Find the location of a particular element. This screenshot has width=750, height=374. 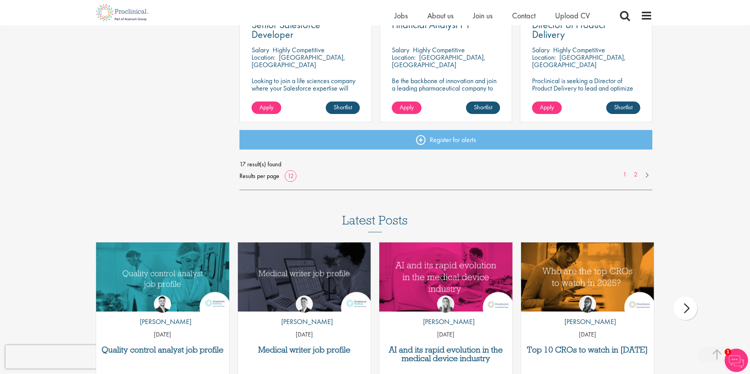

span: Director of Product Delivery is located at coordinates (569, 29).